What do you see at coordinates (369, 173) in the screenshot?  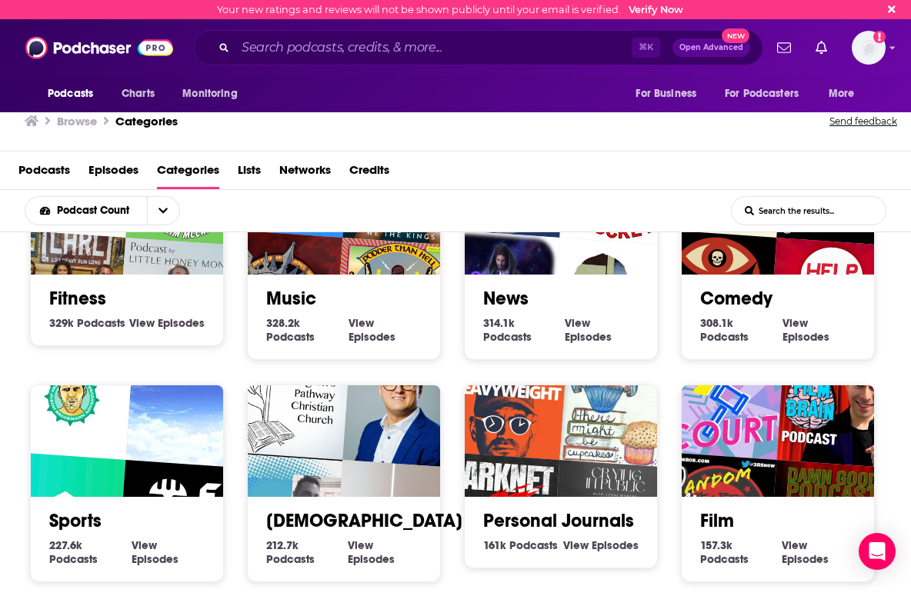 I see `a: Credits` at bounding box center [369, 173].